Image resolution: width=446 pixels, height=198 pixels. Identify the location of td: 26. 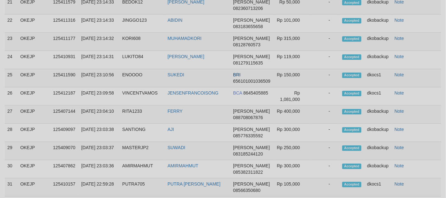
(11, 96).